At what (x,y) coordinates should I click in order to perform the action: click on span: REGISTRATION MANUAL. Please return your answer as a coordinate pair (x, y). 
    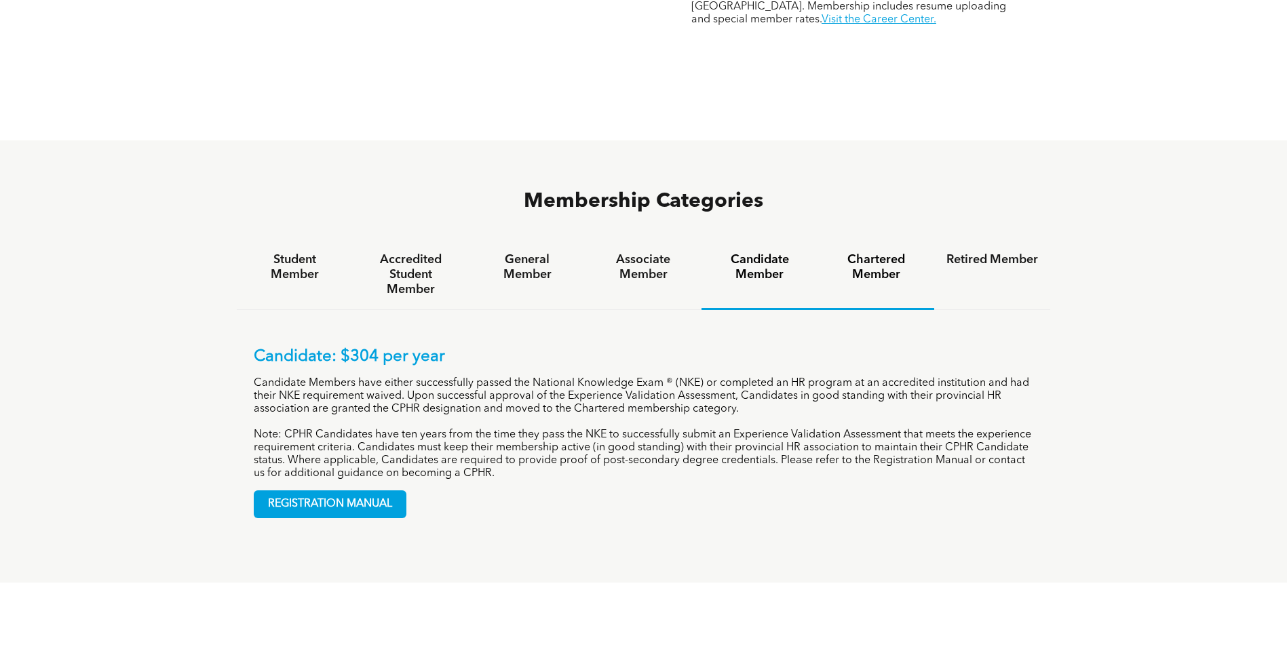
    Looking at the image, I should click on (330, 504).